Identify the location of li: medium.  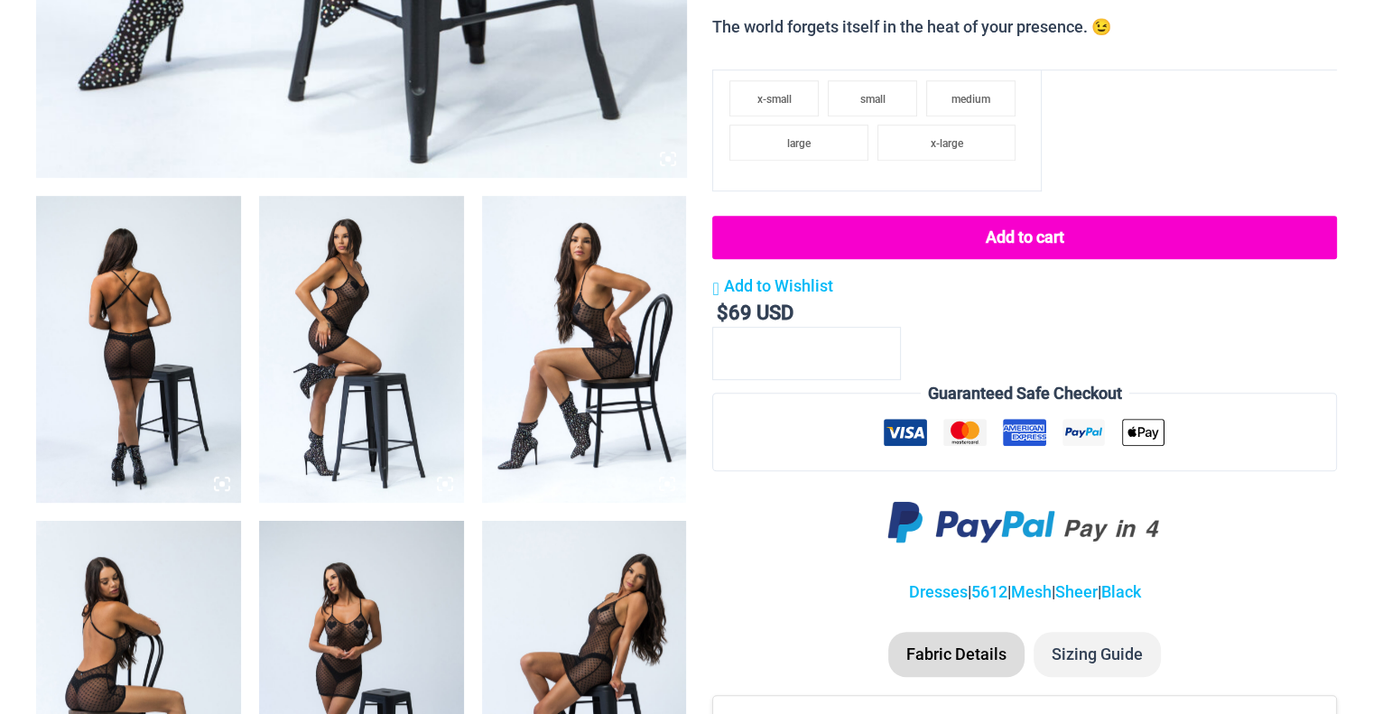
(970, 98).